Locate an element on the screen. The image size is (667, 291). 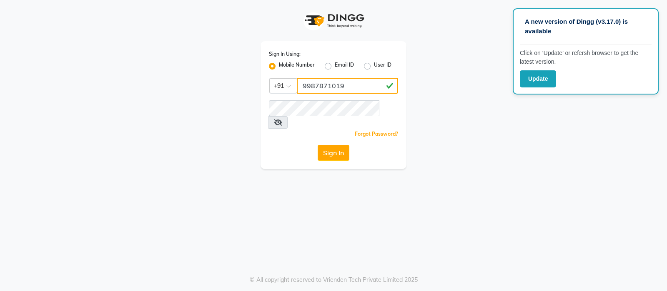
label: User ID is located at coordinates (383, 66).